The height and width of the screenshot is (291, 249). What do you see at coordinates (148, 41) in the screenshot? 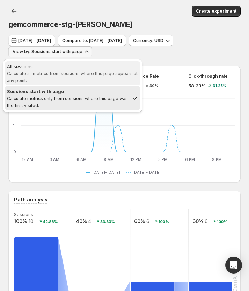
I see `span: Currency: USD` at bounding box center [148, 41].